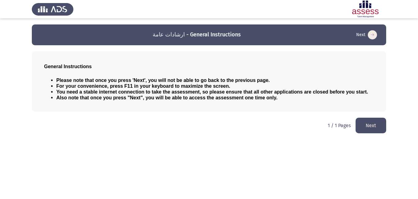  I want to click on img: Assess Talent Management logo, so click(53, 9).